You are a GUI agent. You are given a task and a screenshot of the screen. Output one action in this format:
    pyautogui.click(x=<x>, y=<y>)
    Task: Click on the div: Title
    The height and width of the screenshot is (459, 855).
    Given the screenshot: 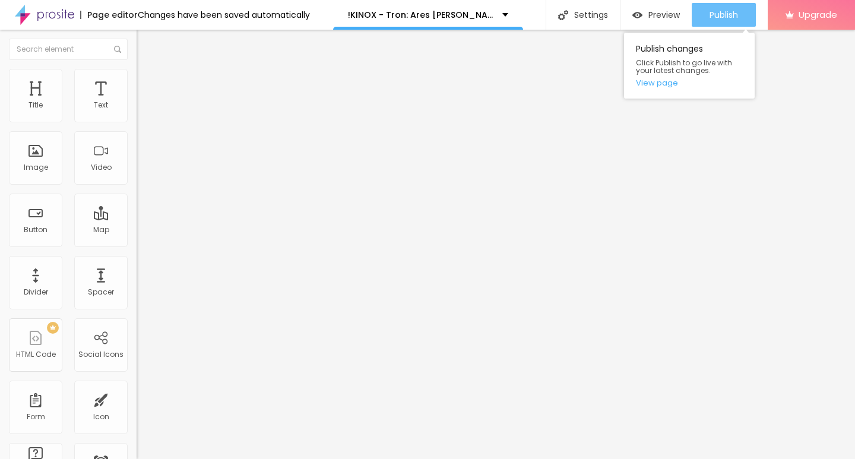 What is the action you would take?
    pyautogui.click(x=36, y=105)
    